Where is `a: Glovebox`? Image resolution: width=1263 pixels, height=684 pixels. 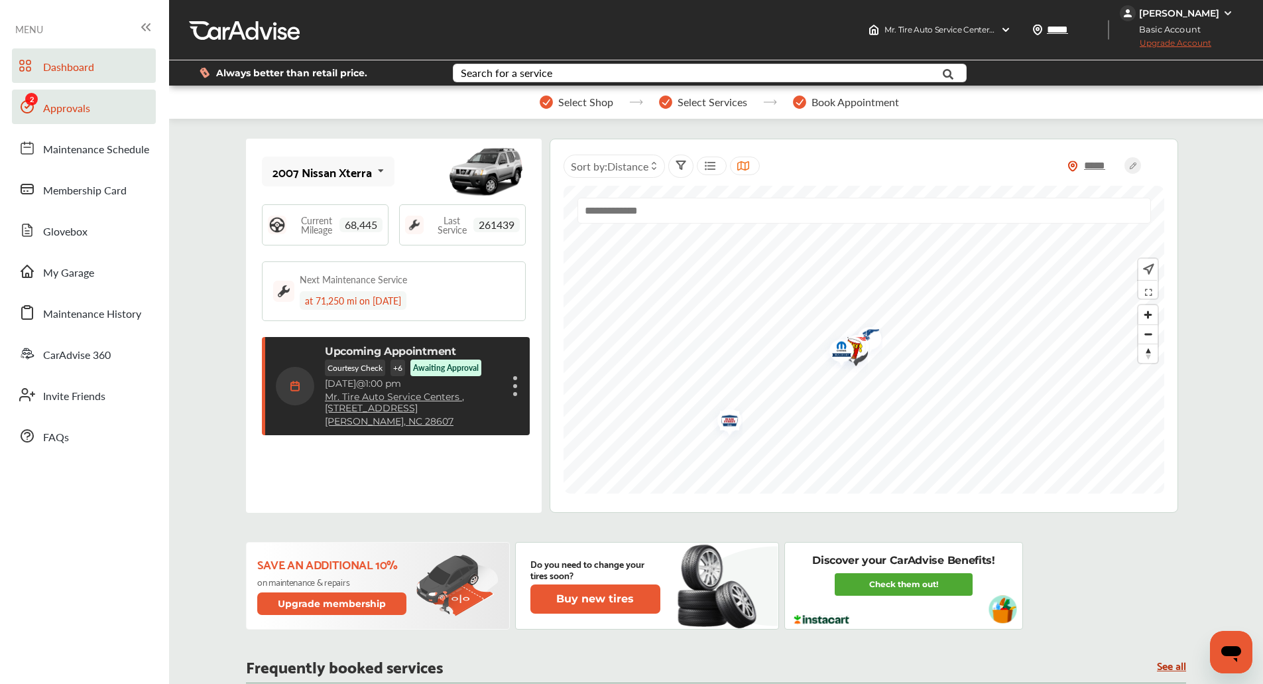 a: Glovebox is located at coordinates (84, 230).